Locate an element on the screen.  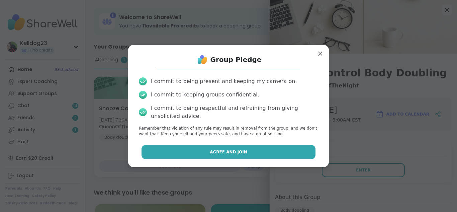
span: Agree and Join is located at coordinates (229, 152).